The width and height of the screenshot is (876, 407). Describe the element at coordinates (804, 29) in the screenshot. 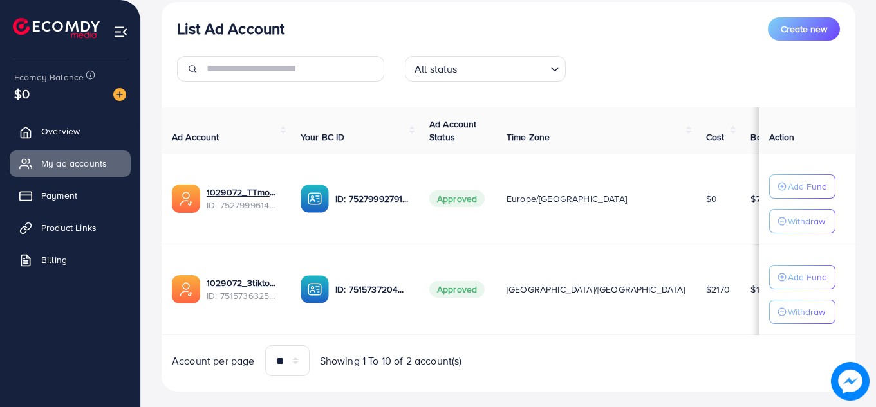

I see `button: Create new` at that location.